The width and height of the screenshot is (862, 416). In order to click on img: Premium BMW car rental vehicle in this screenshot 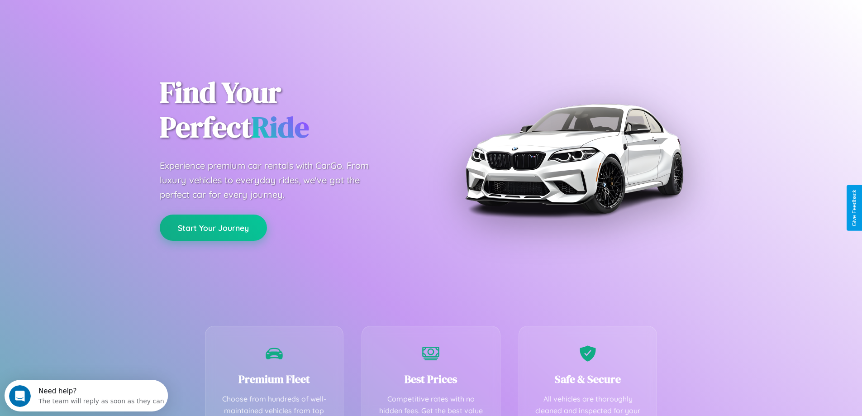, I will do `click(574, 158)`.